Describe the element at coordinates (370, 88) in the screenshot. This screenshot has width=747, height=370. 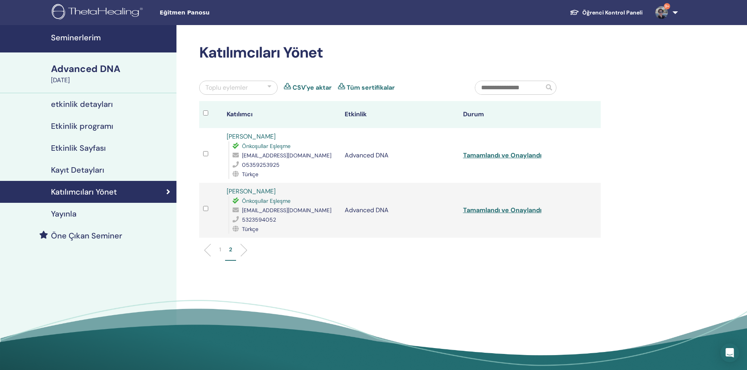
I see `a: Tüm sertifikalar` at that location.